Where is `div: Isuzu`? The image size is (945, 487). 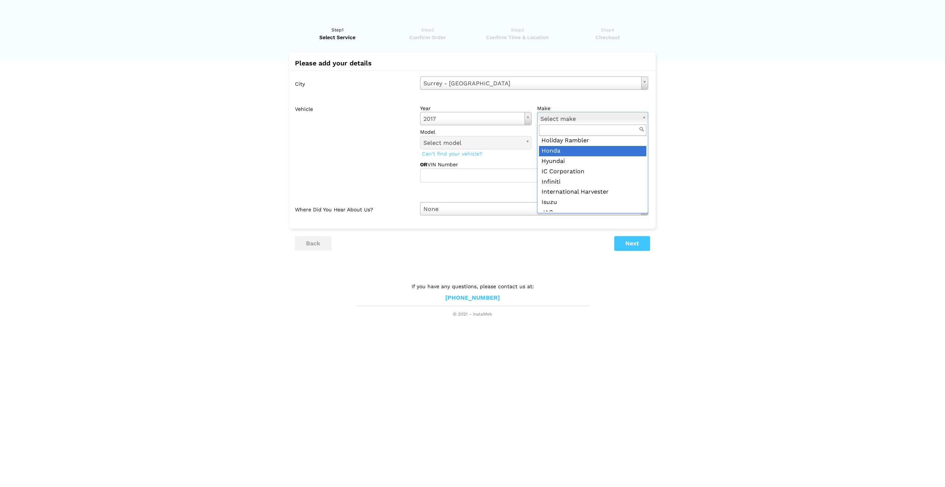
div: Isuzu is located at coordinates (593, 202).